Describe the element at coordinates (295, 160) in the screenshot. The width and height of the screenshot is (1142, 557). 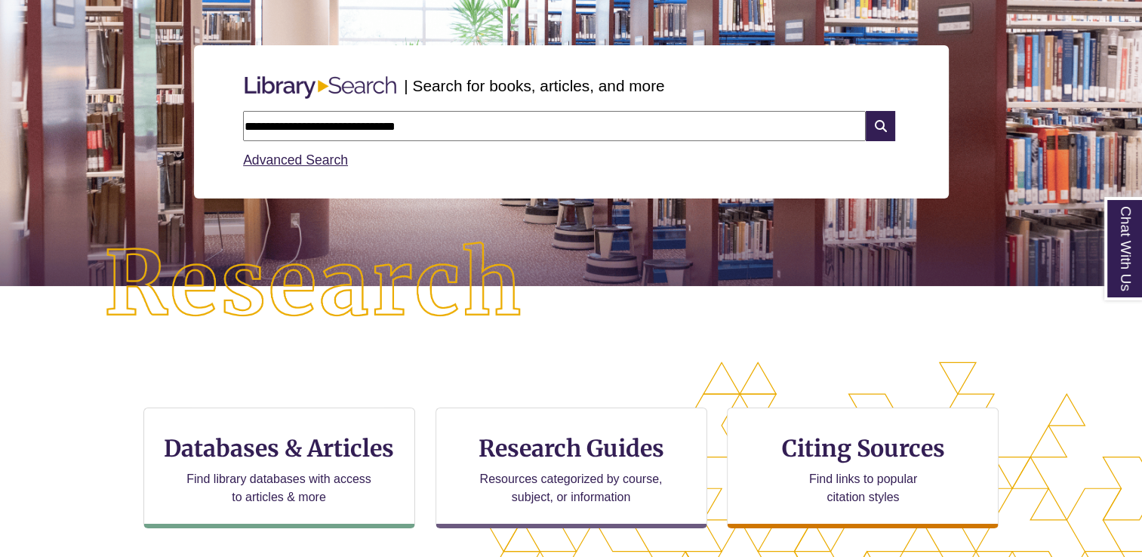
I see `a: Advanced Search` at that location.